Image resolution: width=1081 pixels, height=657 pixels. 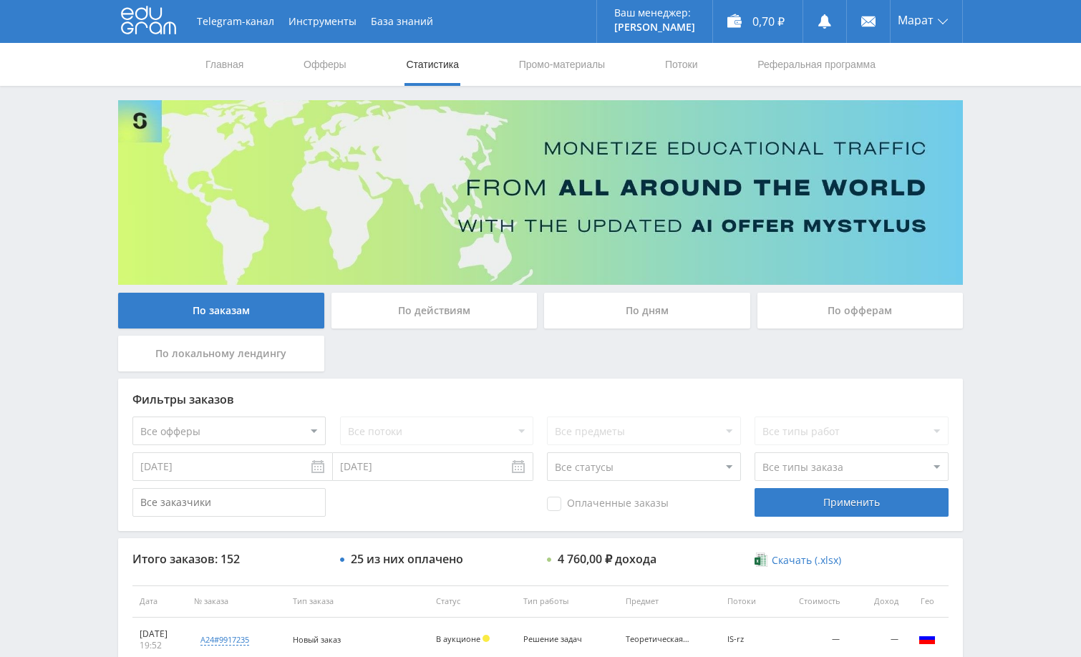 What do you see at coordinates (458, 639) in the screenshot?
I see `span: В аукционе` at bounding box center [458, 639].